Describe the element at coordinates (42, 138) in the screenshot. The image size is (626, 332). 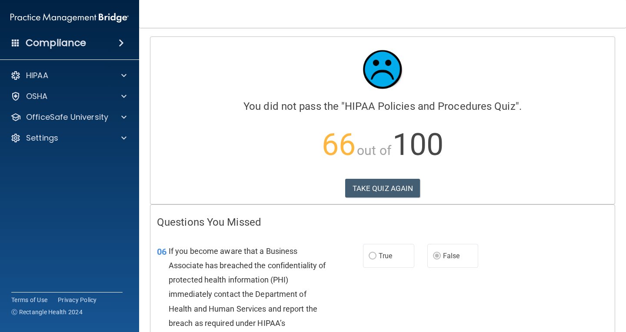
I see `p: Settings` at that location.